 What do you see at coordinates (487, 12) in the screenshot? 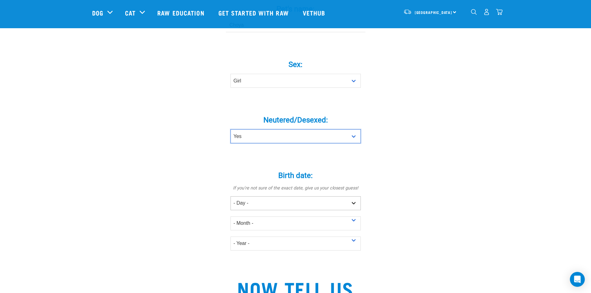
I see `img: user.png` at bounding box center [487, 12].